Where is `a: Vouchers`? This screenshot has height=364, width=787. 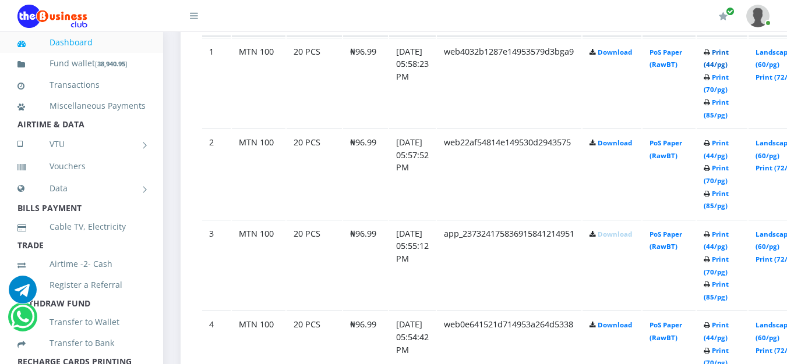
a: Vouchers is located at coordinates (82, 167).